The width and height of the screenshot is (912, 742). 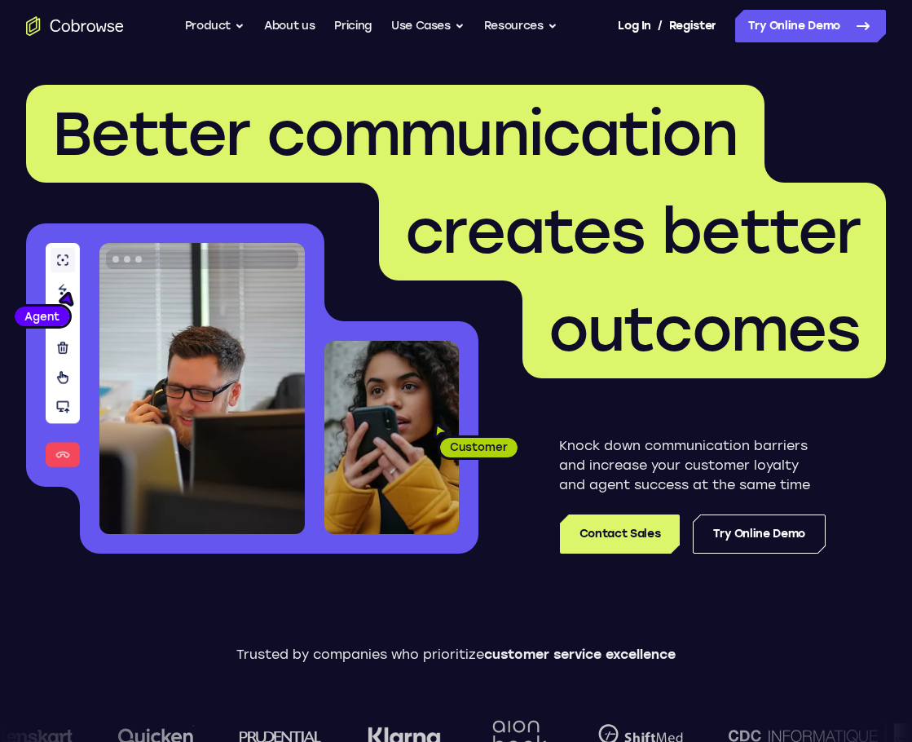 I want to click on span: customer service excellence, so click(x=580, y=654).